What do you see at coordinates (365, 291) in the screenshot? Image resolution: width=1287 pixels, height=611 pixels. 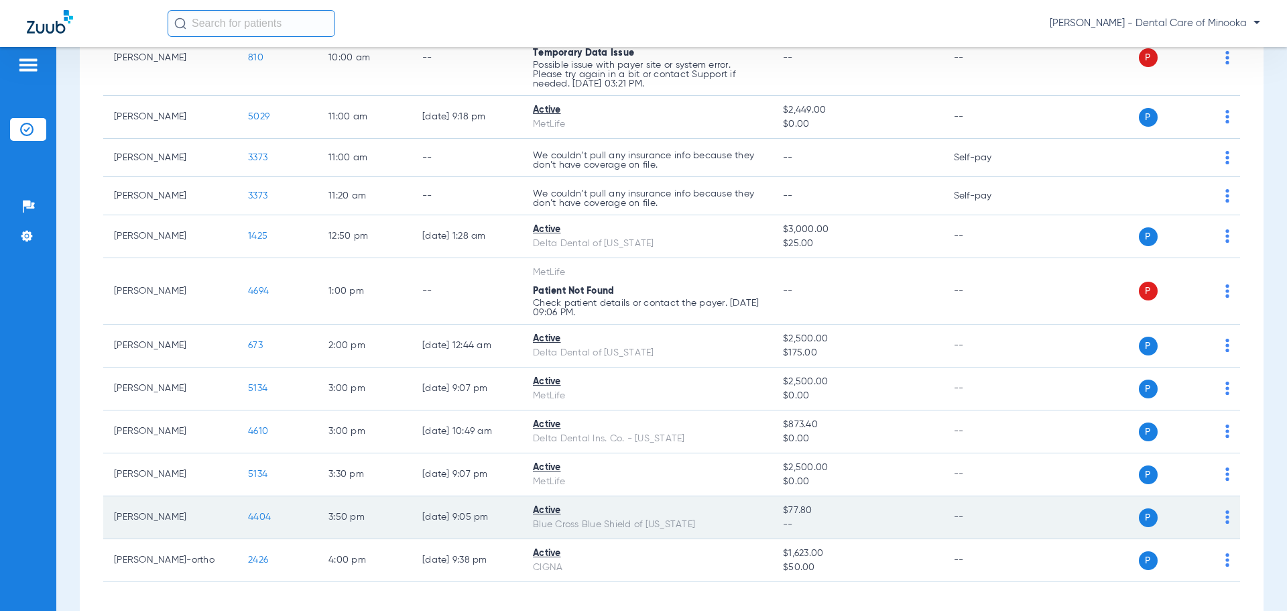 I see `td: 1:00 PM` at bounding box center [365, 291].